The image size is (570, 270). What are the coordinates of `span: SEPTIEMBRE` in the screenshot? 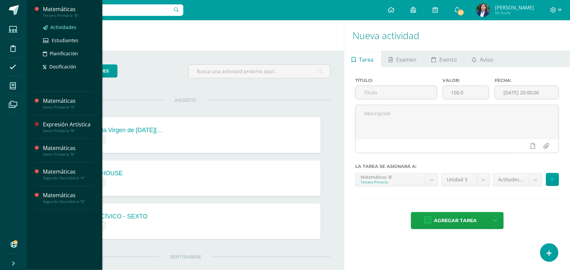 It's located at (185, 257).